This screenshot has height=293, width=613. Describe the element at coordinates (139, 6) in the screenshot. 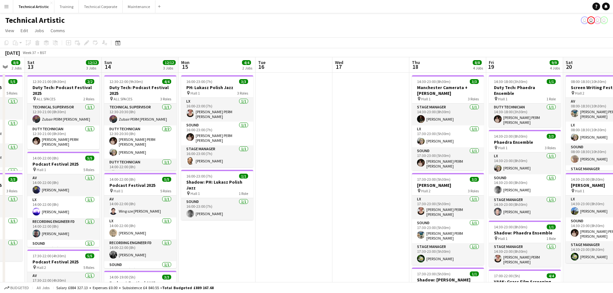

I see `button: Maintenance` at that location.